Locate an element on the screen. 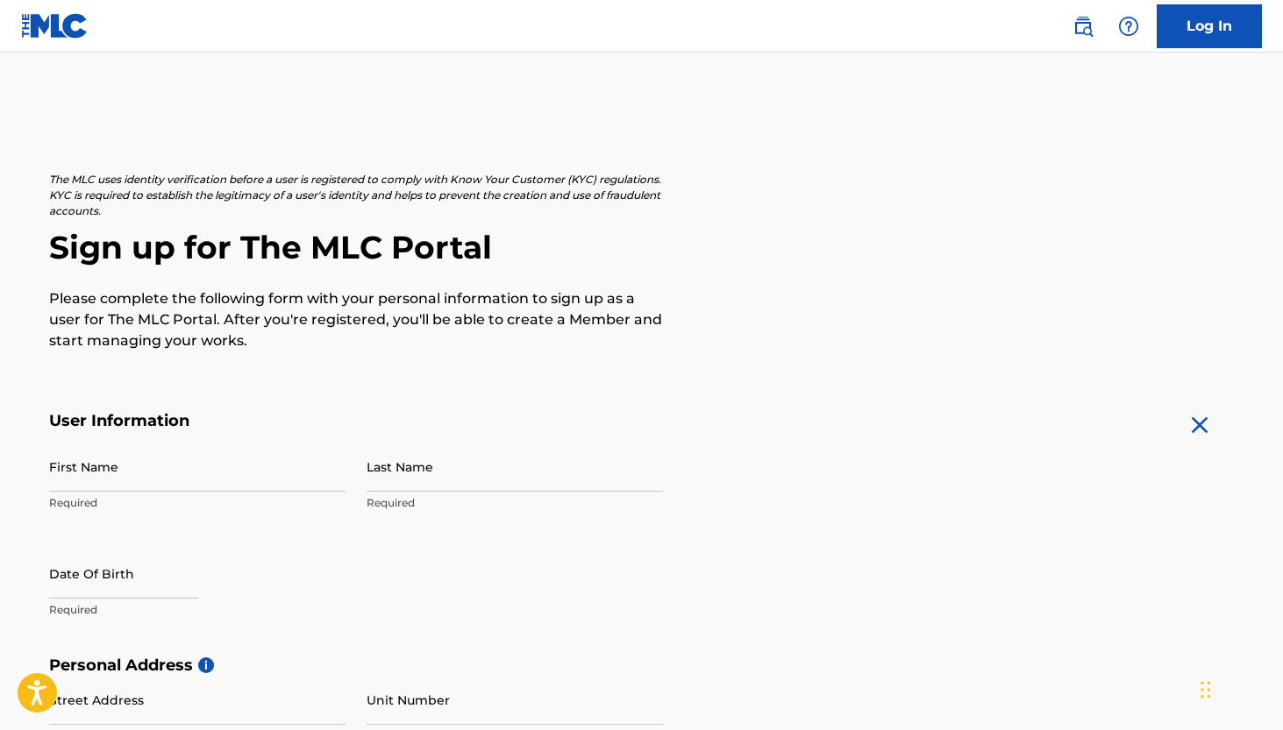 The height and width of the screenshot is (730, 1283). h5: Personal Address is located at coordinates (642, 666).